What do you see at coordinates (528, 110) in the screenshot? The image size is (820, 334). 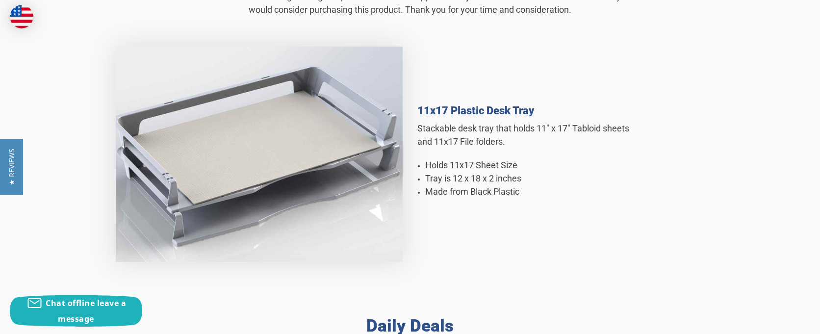 I see `h4: 11x17 Plastic Desk Tray` at bounding box center [528, 110].